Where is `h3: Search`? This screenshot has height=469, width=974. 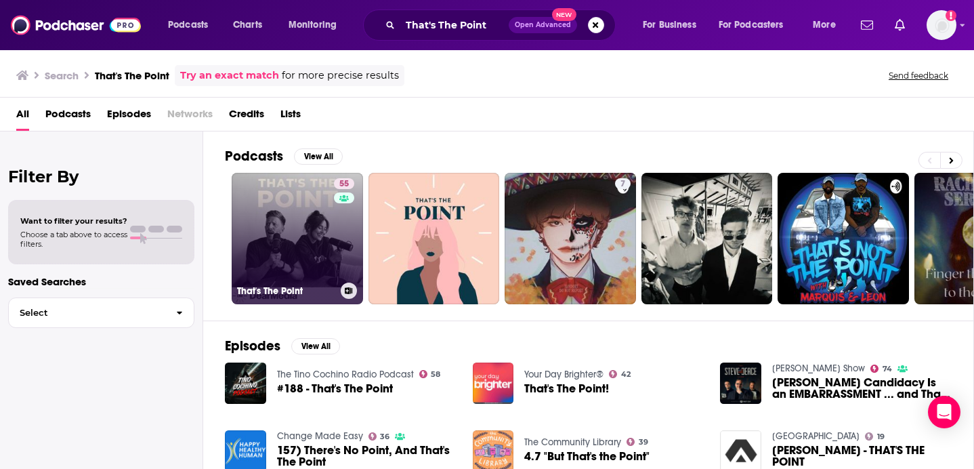 h3: Search is located at coordinates (62, 75).